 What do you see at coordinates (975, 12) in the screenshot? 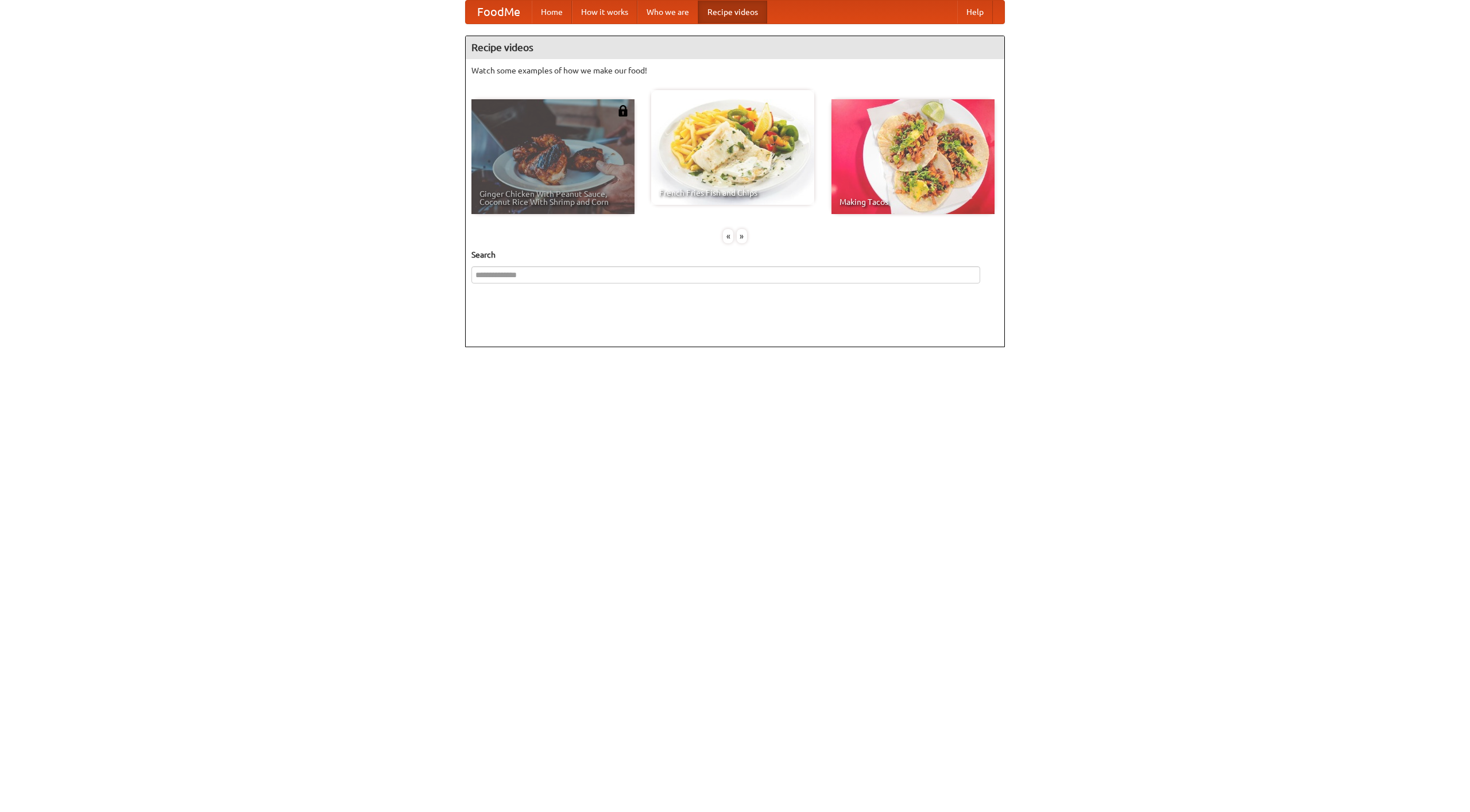
I see `a: Help` at bounding box center [975, 12].